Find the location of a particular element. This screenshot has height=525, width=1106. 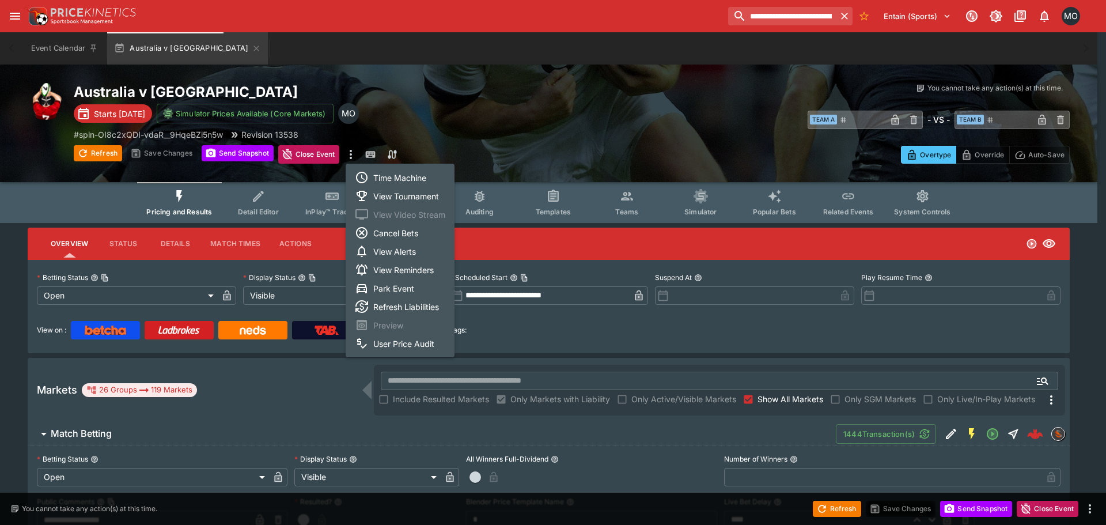

li: View Reminders is located at coordinates (400, 269).